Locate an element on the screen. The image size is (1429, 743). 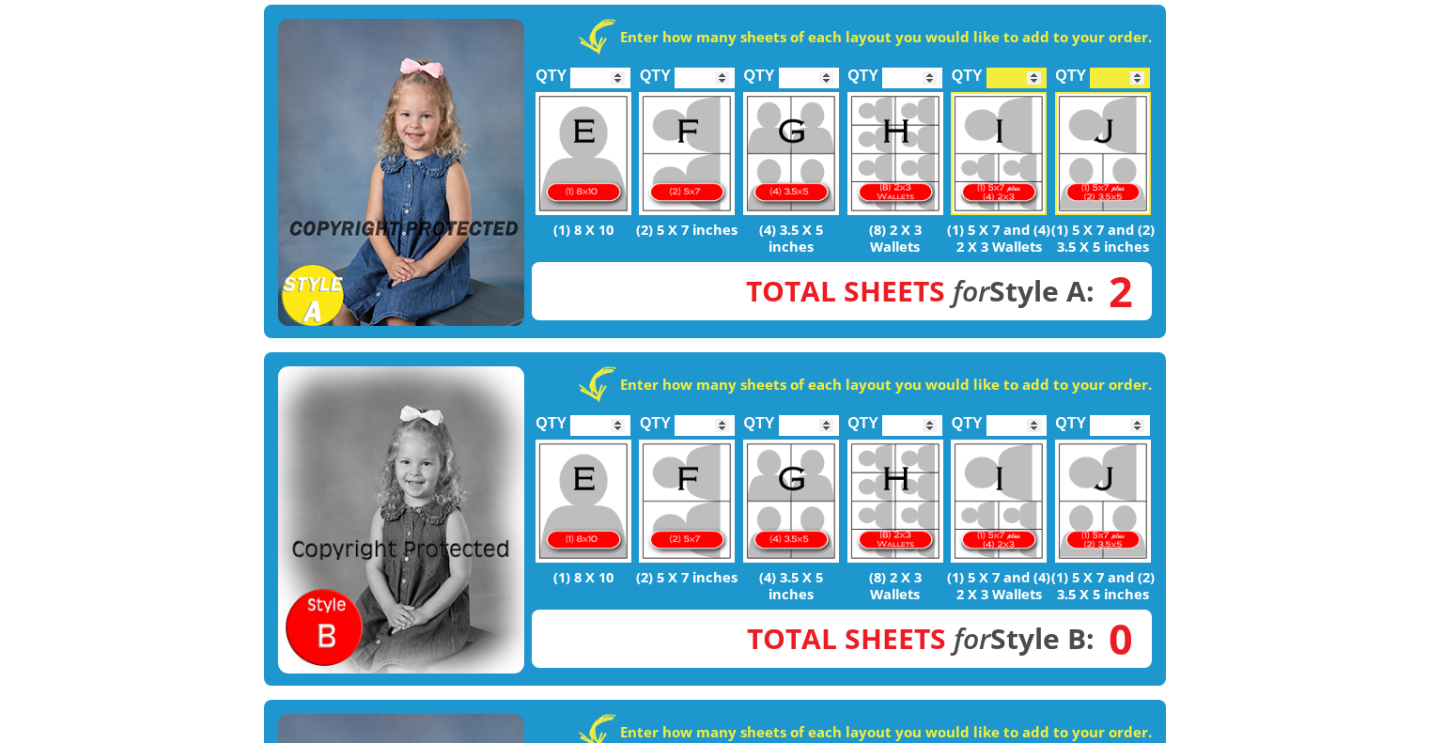
img: STYLE B is located at coordinates (401, 521).